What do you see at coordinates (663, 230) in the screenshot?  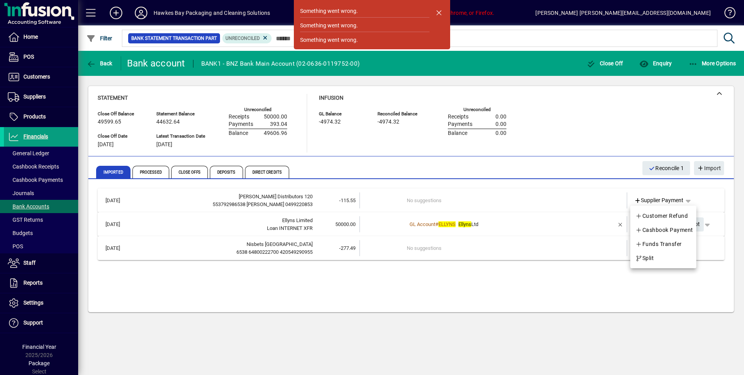 I see `a: Cashbook Payment` at bounding box center [663, 230].